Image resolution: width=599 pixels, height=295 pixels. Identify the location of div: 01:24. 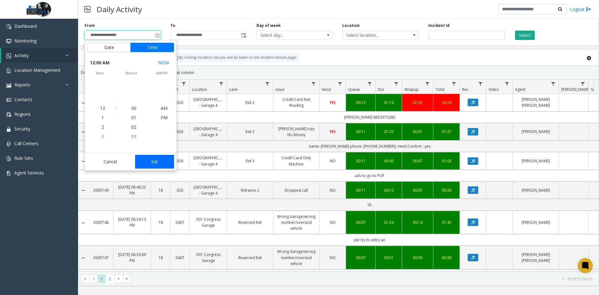
(389, 222).